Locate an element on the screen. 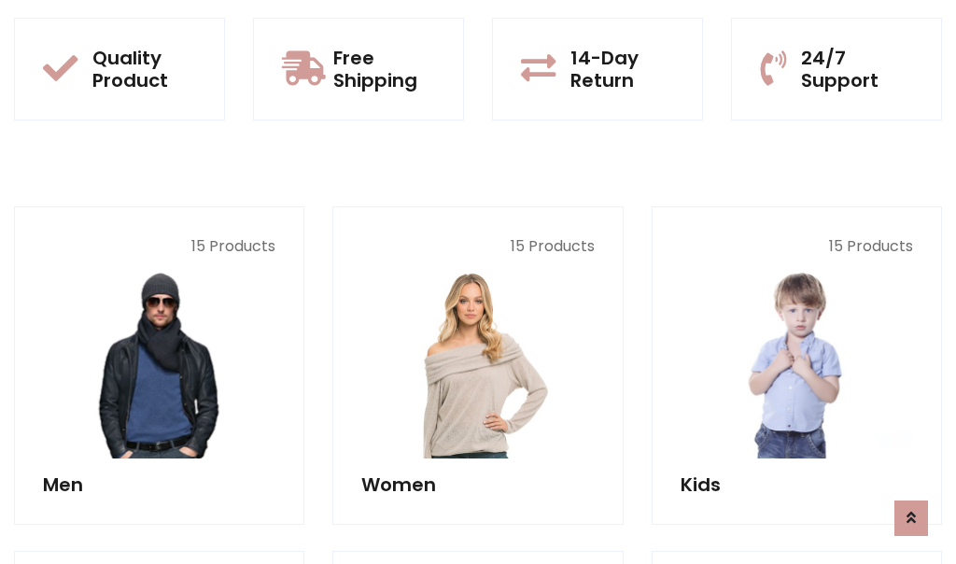  h5: 14-Day Return is located at coordinates (622, 69).